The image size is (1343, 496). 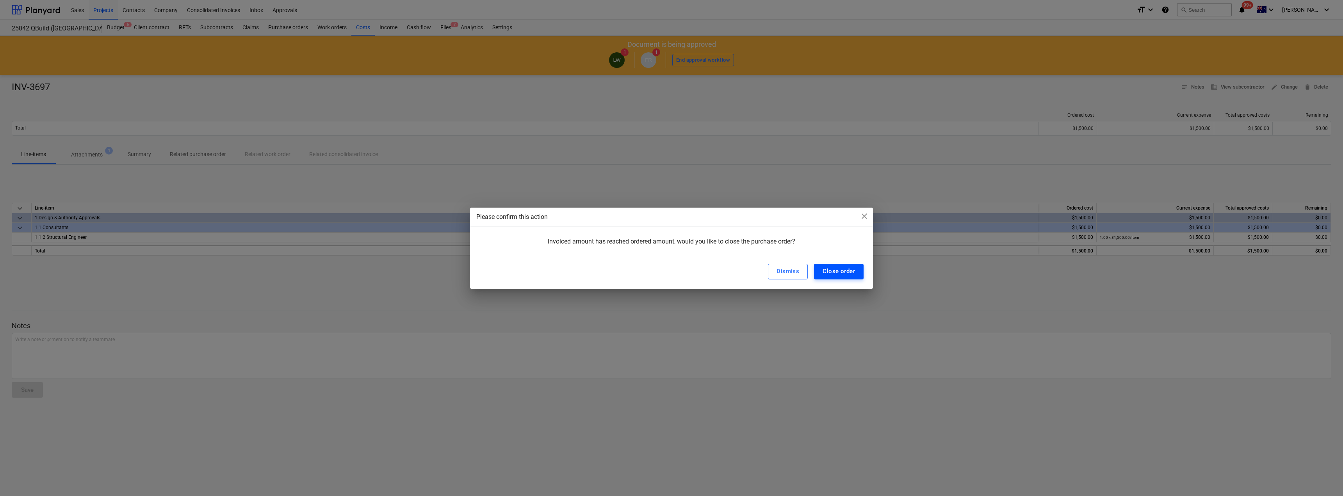 What do you see at coordinates (864, 216) in the screenshot?
I see `span: close` at bounding box center [864, 216].